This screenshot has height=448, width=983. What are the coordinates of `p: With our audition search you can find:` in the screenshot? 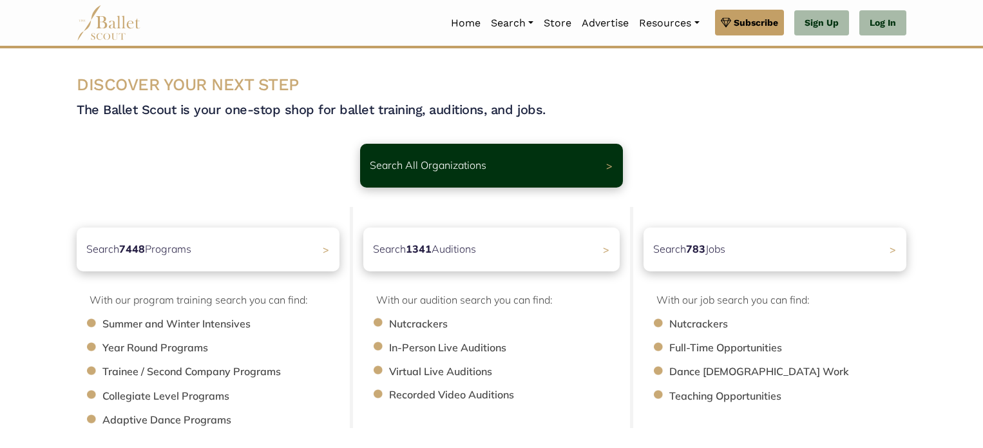 It's located at (498, 300).